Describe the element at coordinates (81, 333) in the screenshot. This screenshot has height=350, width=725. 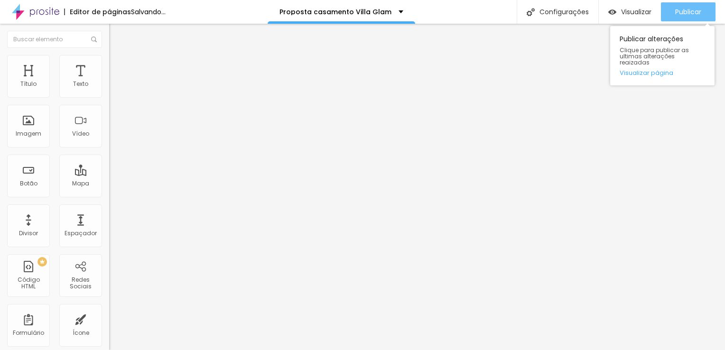
I see `div: Ícone` at that location.